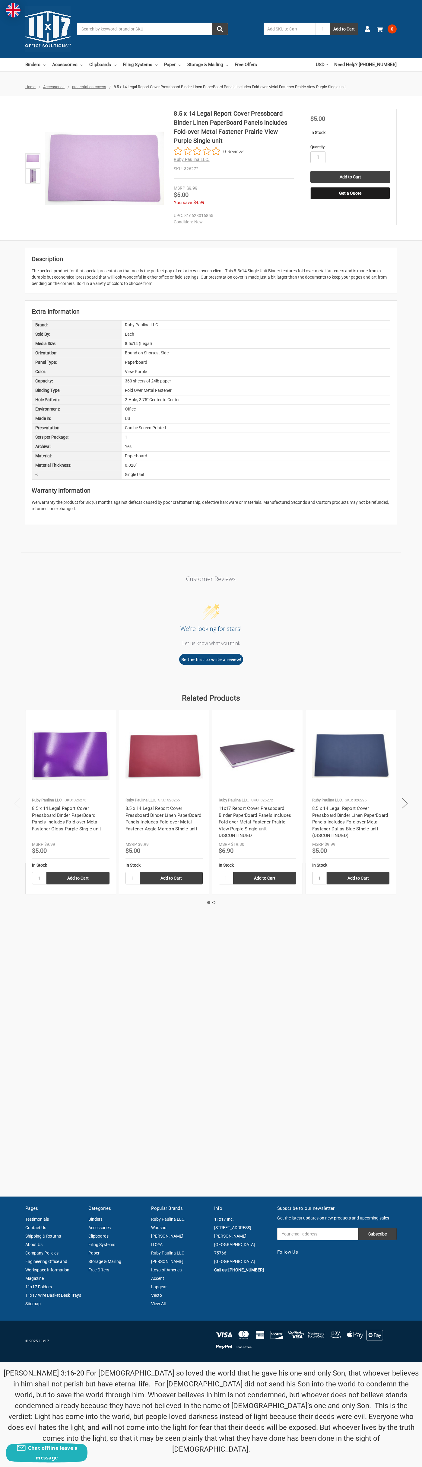  I want to click on dt: SKU:, so click(178, 169).